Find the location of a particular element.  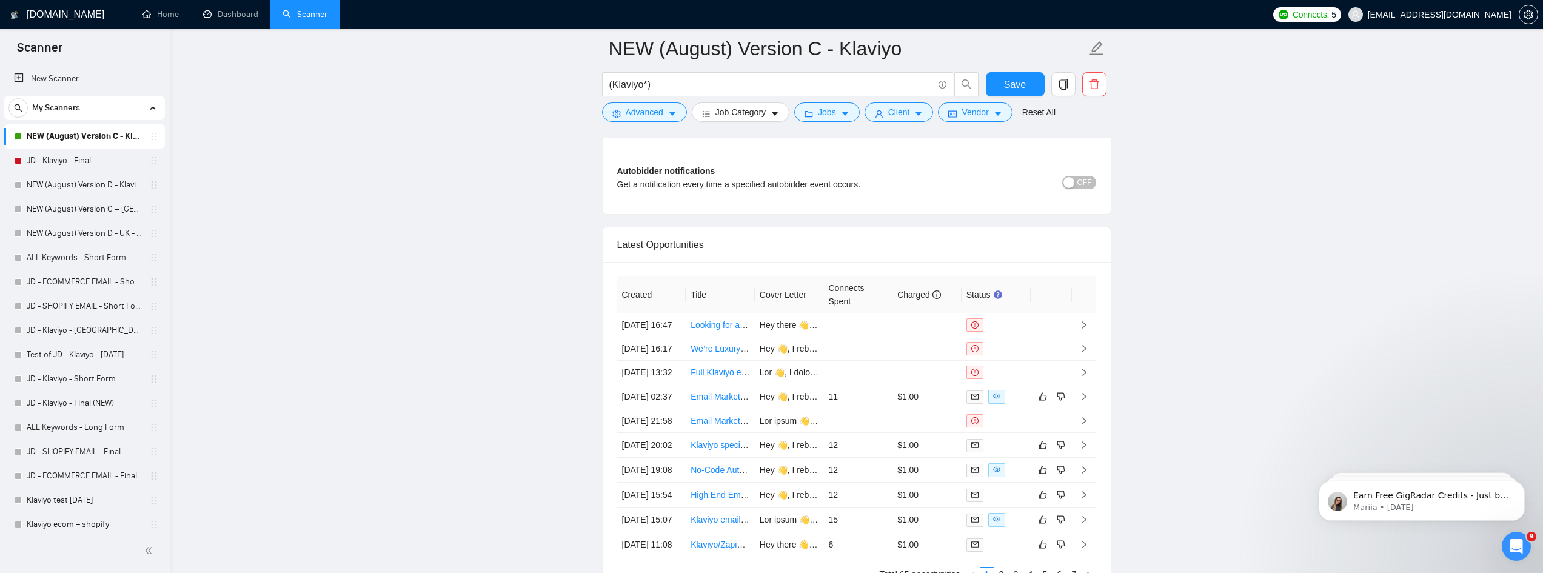

span: OFF is located at coordinates (1085, 183).